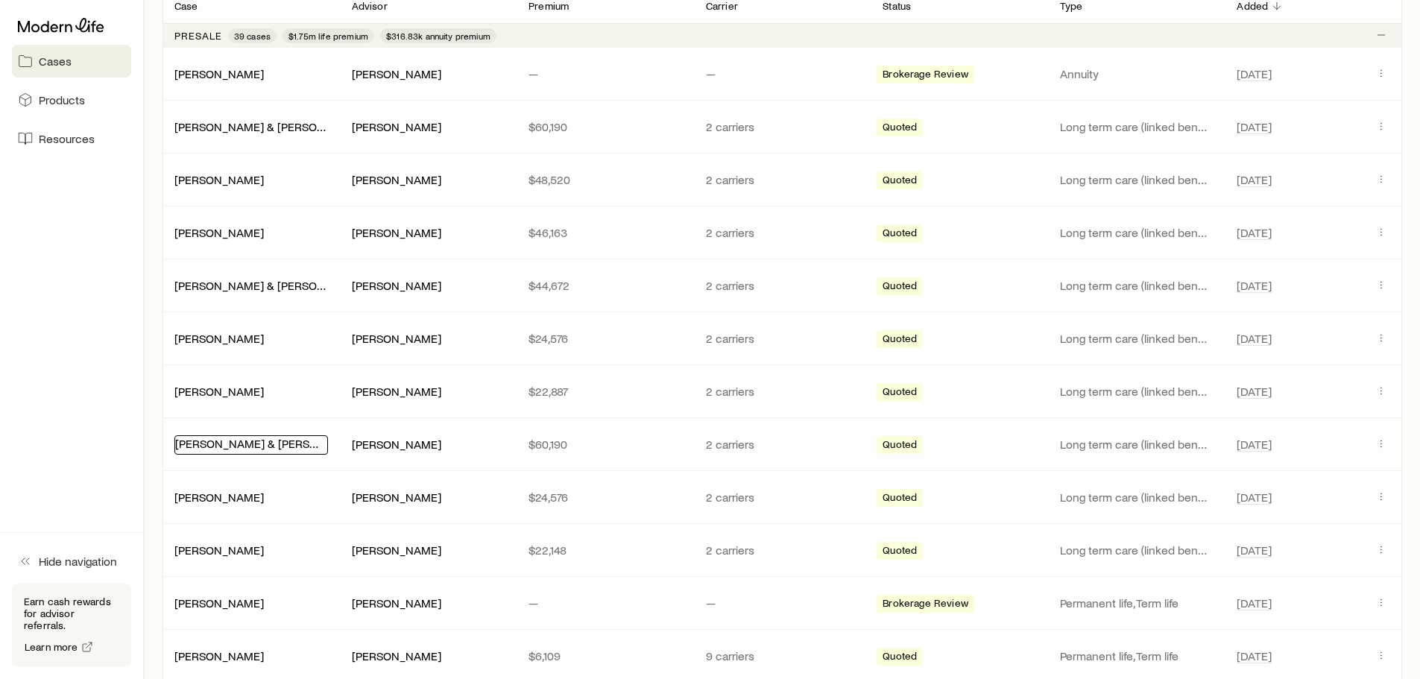 This screenshot has height=679, width=1420. Describe the element at coordinates (783, 656) in the screenshot. I see `p: 9 carriers` at that location.